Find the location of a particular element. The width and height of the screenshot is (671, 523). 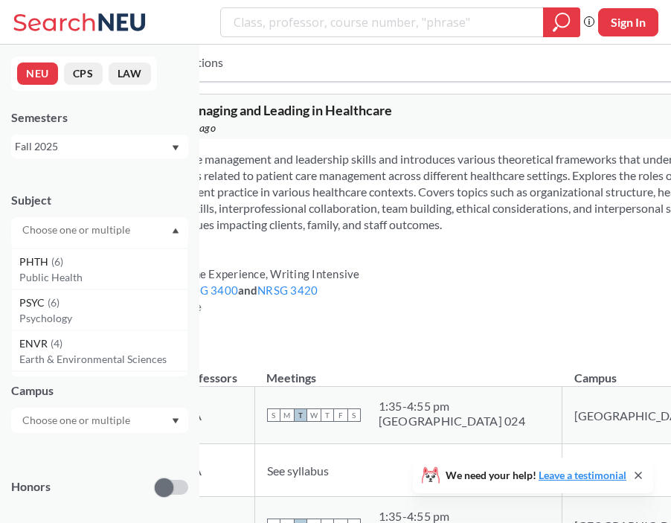

p: Public Health is located at coordinates (103, 277).